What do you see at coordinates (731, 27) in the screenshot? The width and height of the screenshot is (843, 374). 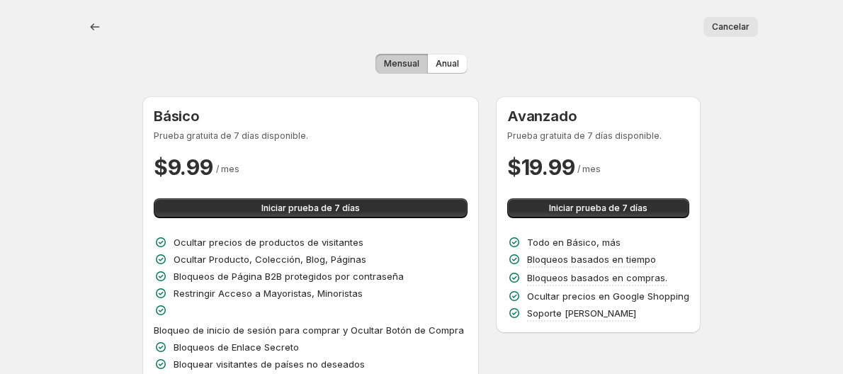 I see `span: Cancelar` at bounding box center [731, 27].